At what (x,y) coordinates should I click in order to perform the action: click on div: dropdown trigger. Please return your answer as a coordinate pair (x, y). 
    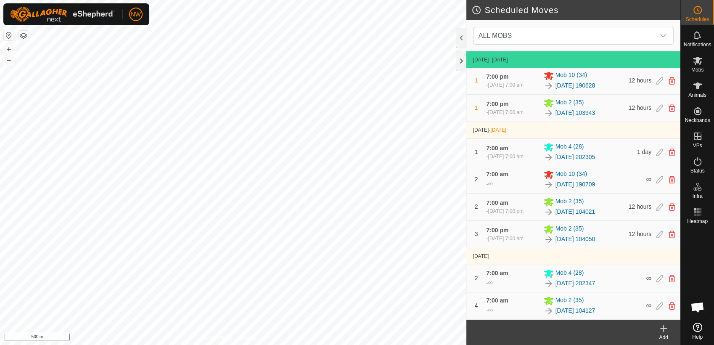
    Looking at the image, I should click on (663, 36).